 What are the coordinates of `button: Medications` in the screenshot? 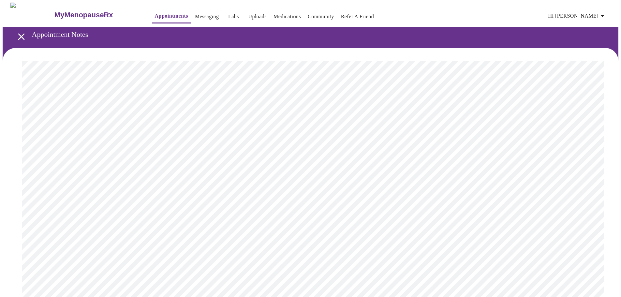 It's located at (287, 17).